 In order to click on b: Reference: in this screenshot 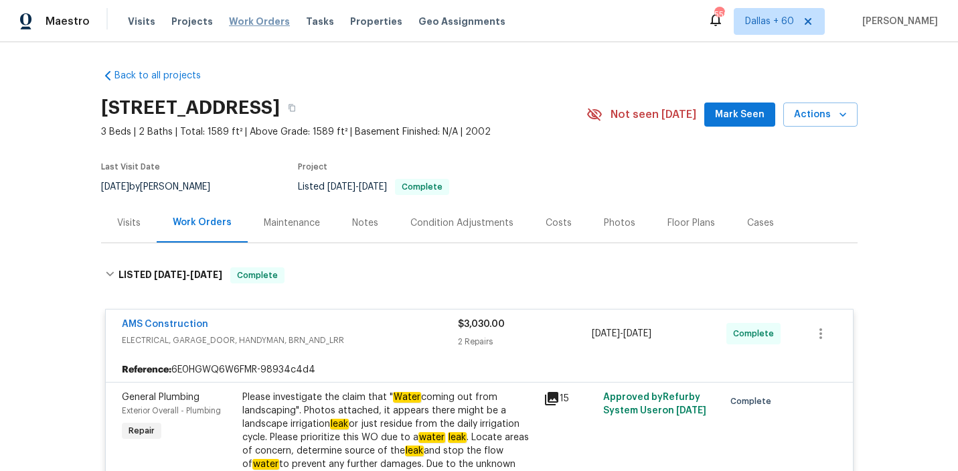, I will do `click(147, 370)`.